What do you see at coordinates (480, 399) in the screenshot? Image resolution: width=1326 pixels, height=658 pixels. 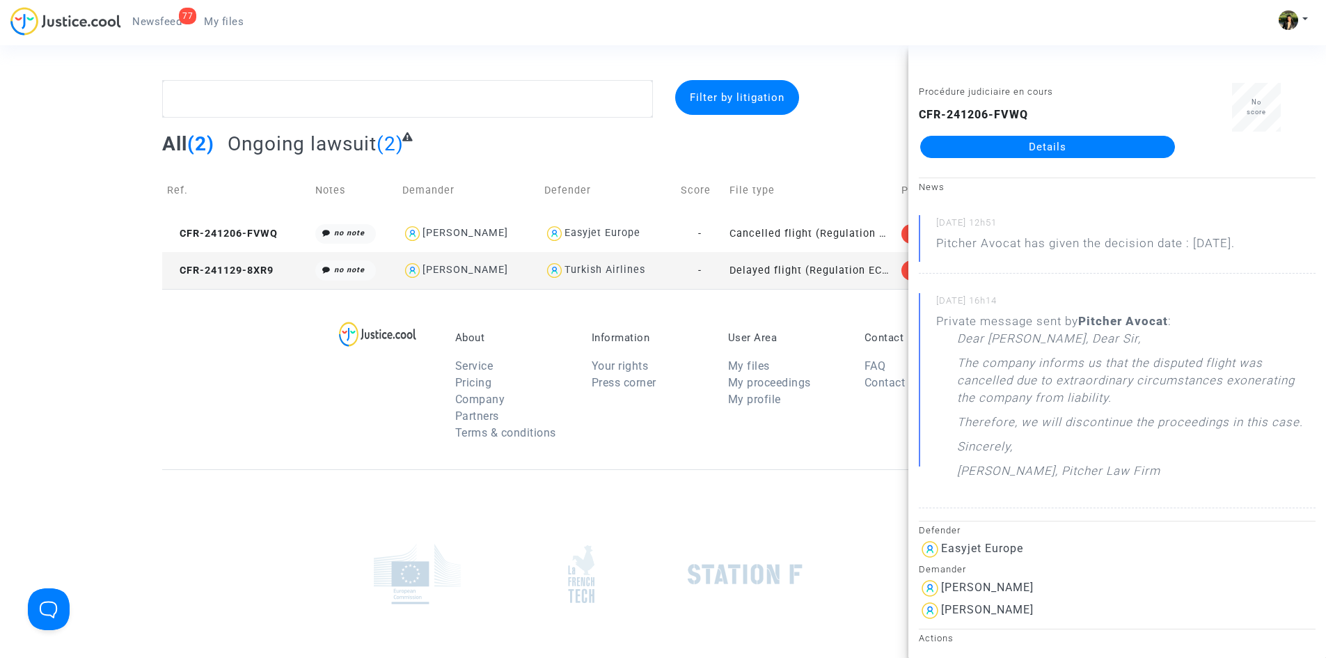 I see `a: Company` at bounding box center [480, 399].